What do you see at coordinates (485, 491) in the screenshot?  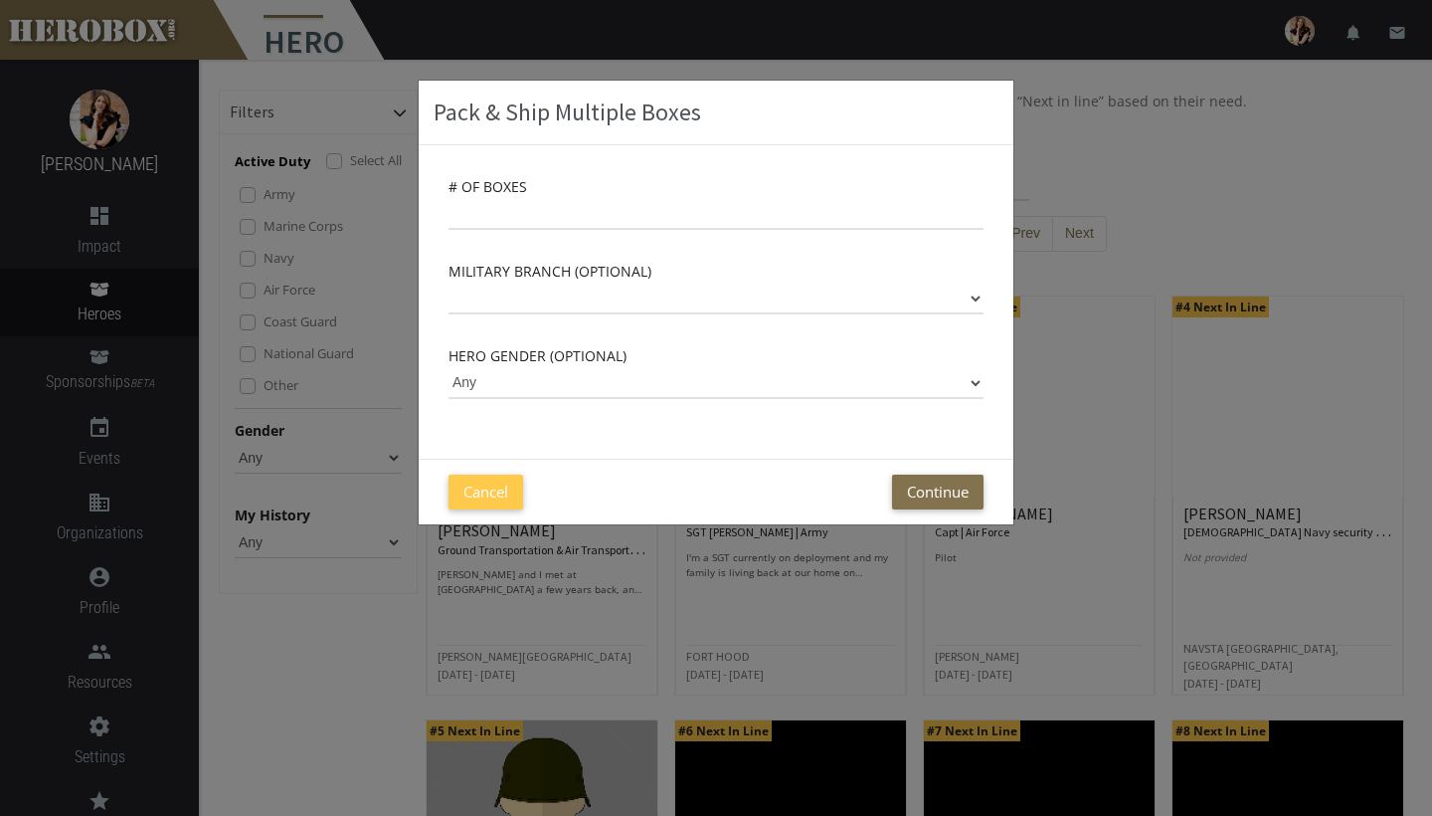 I see `button: Cancel` at bounding box center [485, 491].